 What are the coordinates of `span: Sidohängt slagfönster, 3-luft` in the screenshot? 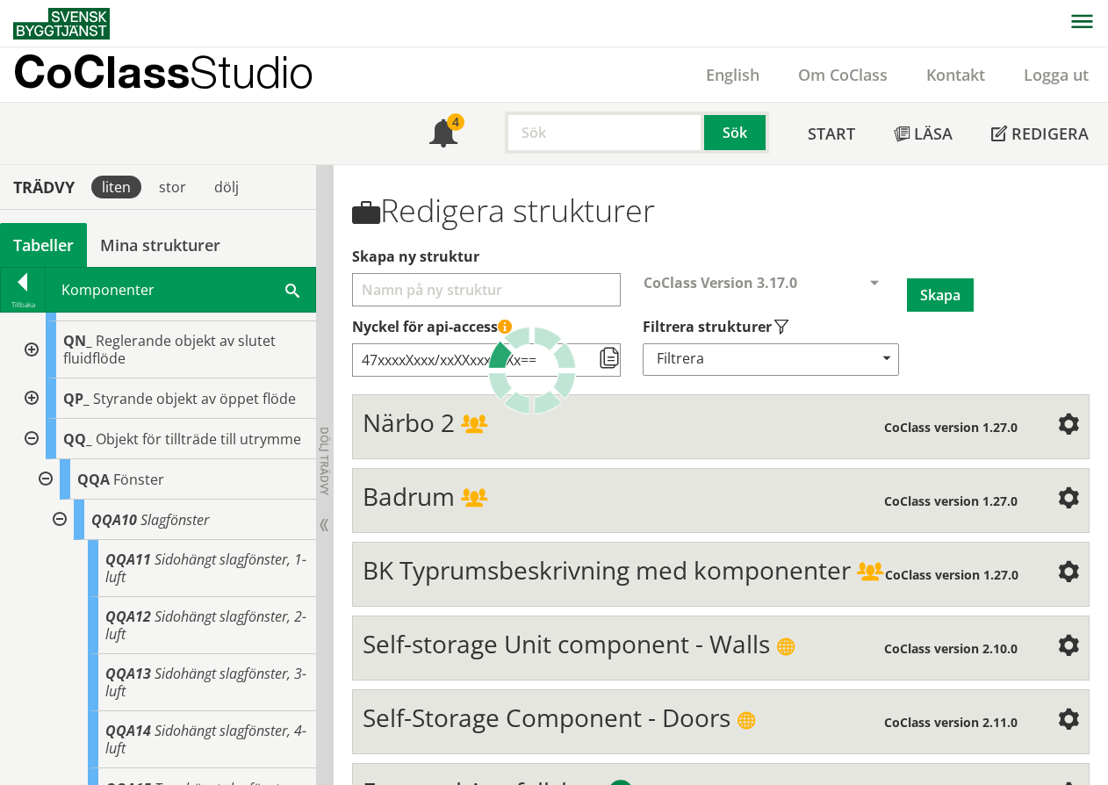 It's located at (205, 682).